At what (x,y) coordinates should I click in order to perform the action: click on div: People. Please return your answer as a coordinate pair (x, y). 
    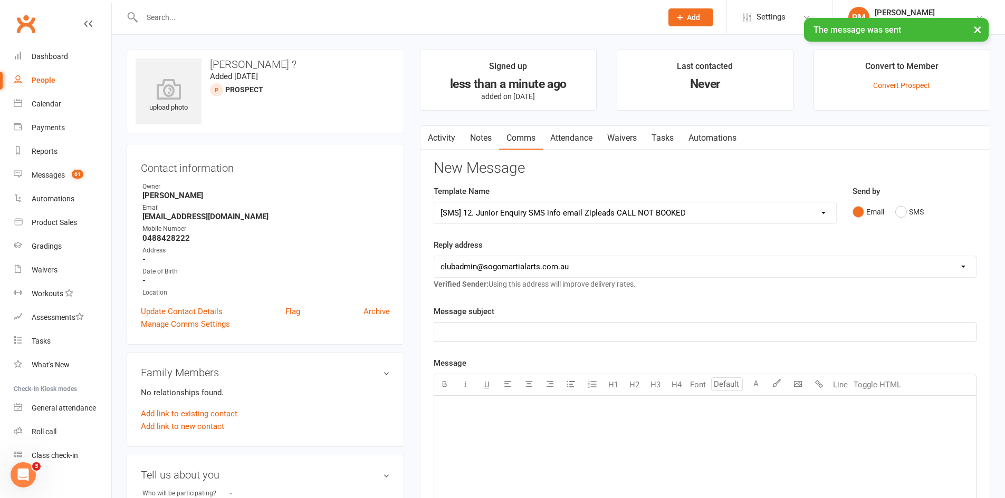
    Looking at the image, I should click on (43, 80).